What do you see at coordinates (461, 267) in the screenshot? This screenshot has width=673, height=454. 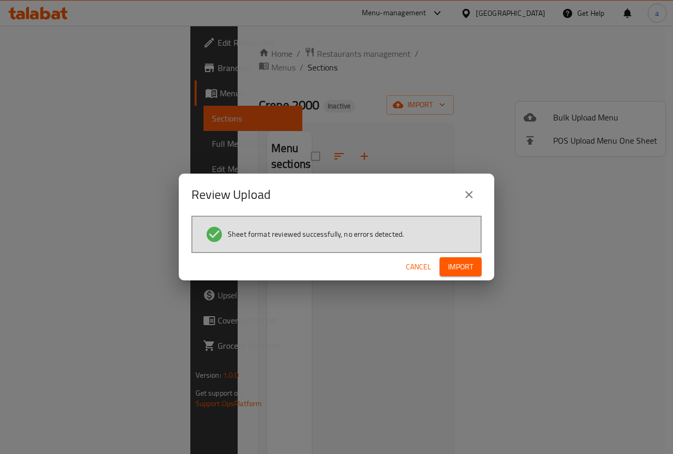 I see `span: Import` at bounding box center [461, 267].